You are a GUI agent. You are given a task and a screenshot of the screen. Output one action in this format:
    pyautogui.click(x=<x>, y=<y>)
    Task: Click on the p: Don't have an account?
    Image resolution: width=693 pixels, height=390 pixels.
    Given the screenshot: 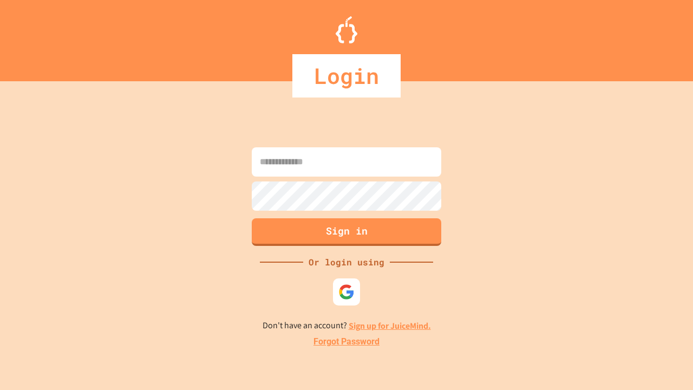 What is the action you would take?
    pyautogui.click(x=347, y=326)
    